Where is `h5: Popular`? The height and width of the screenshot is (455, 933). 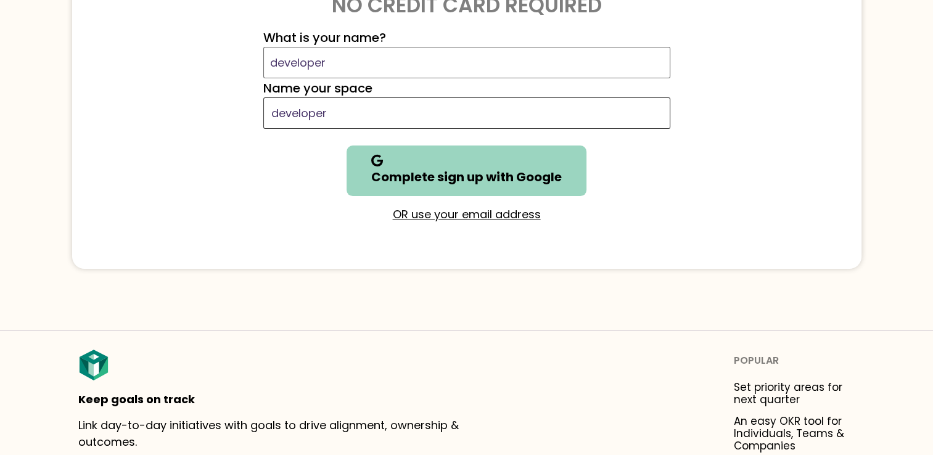 h5: Popular is located at coordinates (791, 361).